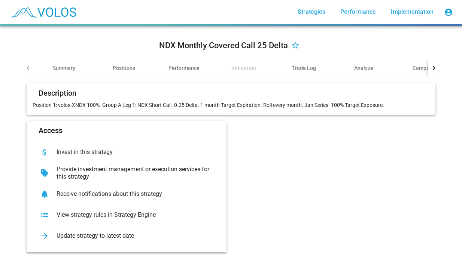  Describe the element at coordinates (311, 12) in the screenshot. I see `span: Strategies` at that location.